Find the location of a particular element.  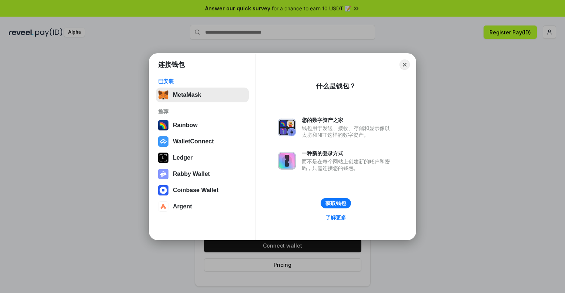

button: Argent is located at coordinates (202, 207).